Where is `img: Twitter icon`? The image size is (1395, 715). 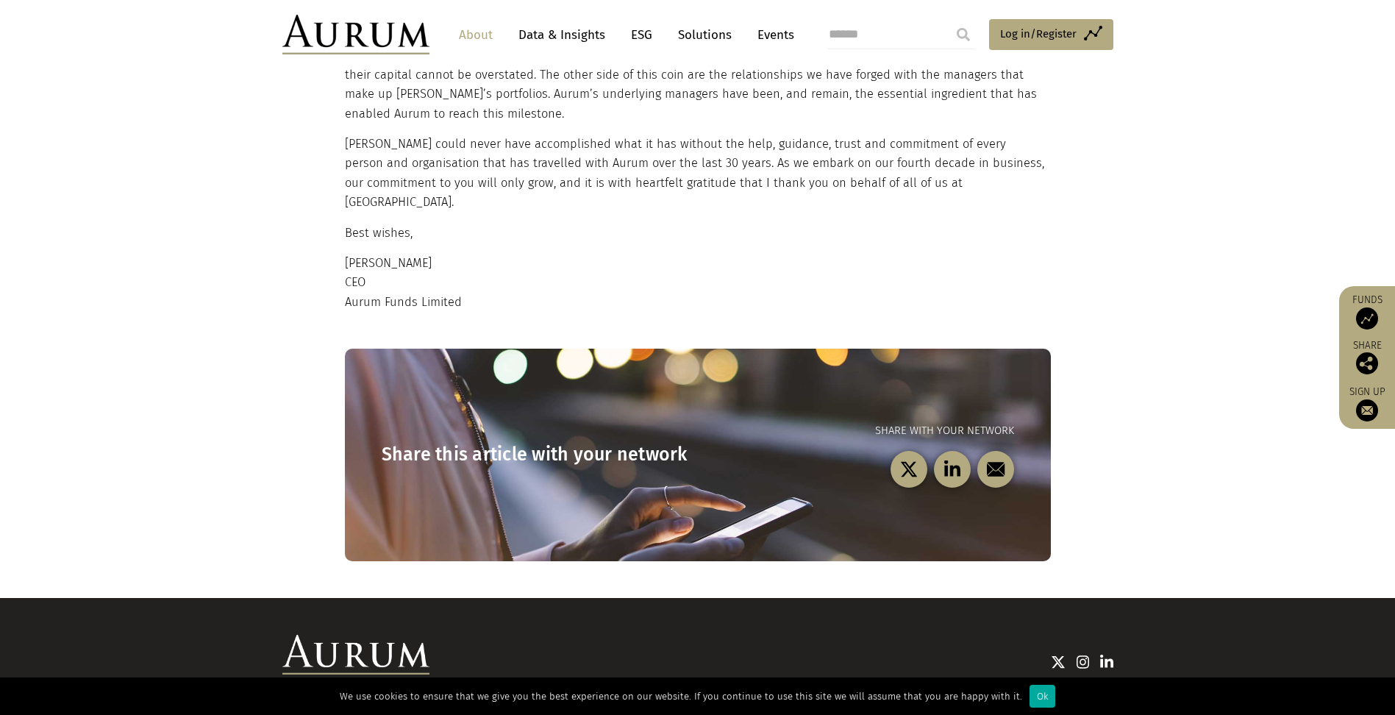 img: Twitter icon is located at coordinates (1058, 662).